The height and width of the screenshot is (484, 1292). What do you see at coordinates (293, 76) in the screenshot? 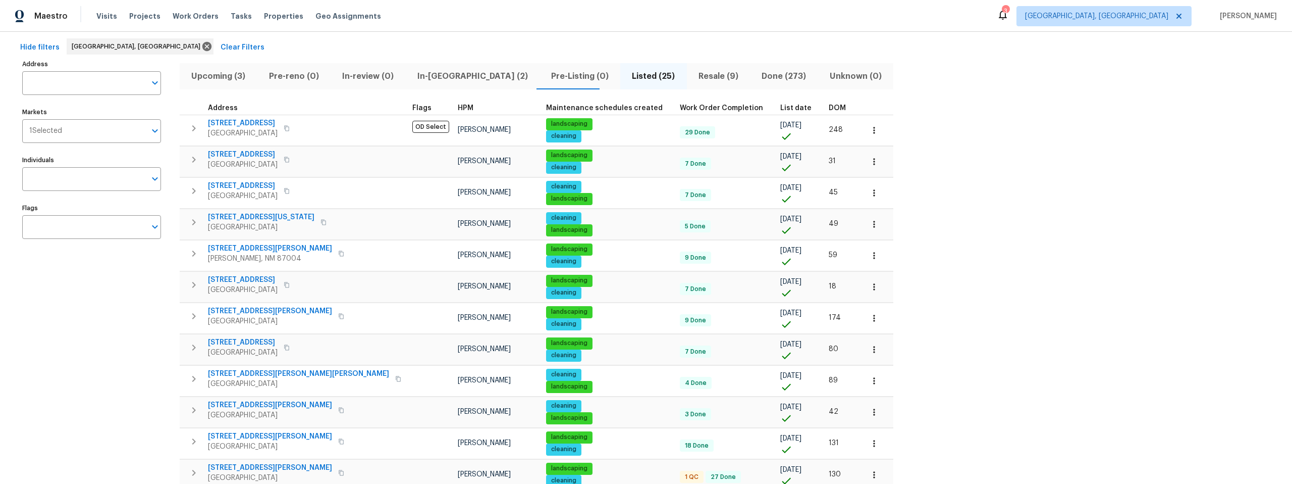
I see `span: Pre-reno (0)` at bounding box center [293, 76].